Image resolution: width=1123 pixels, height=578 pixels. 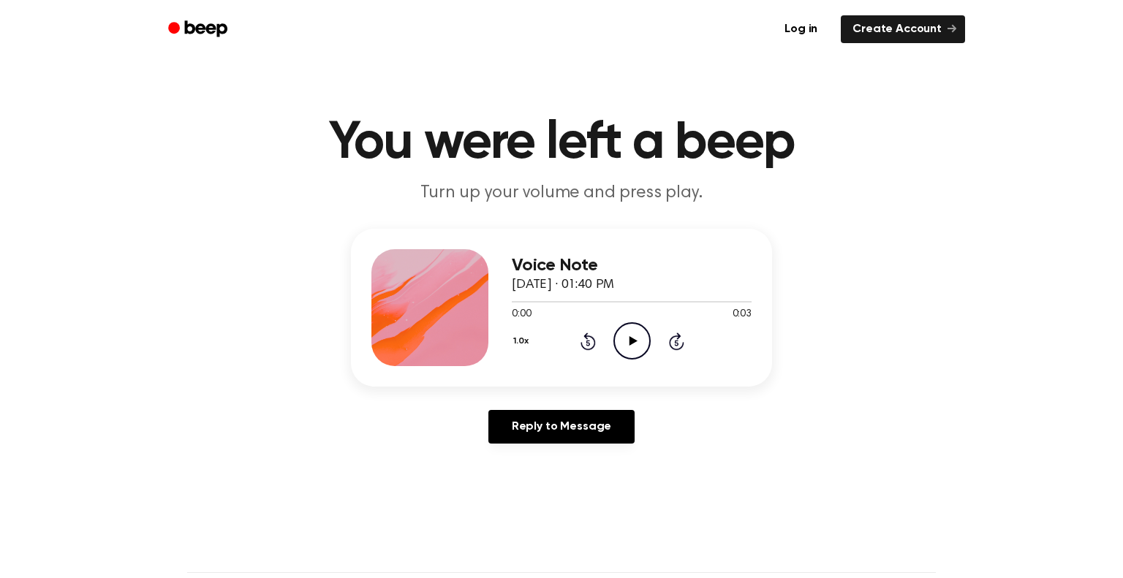 What do you see at coordinates (742, 314) in the screenshot?
I see `span: 0:03` at bounding box center [742, 314].